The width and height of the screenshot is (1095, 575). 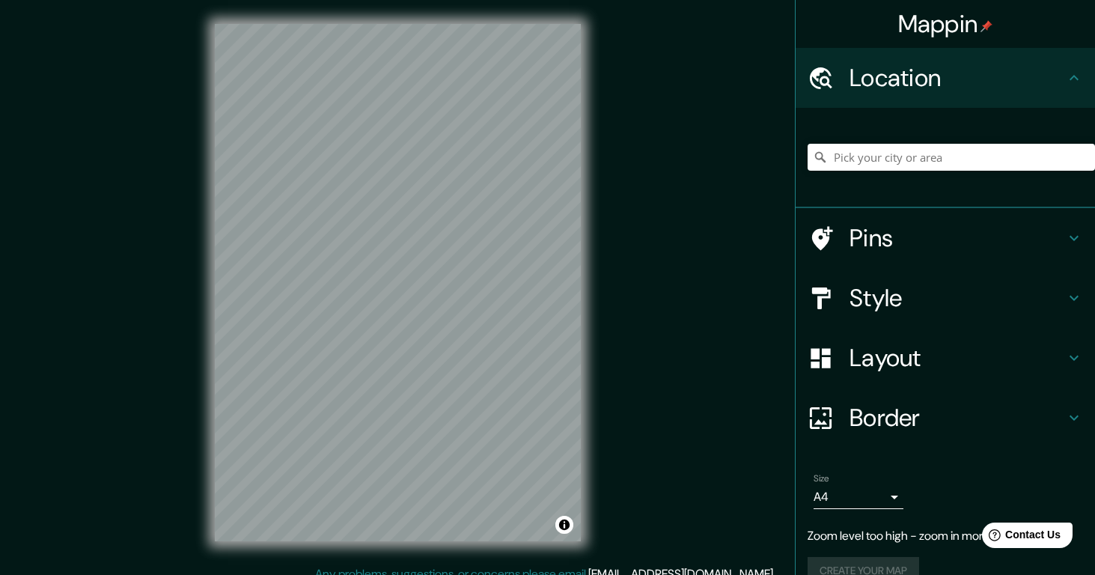 I want to click on h4: Style, so click(x=957, y=298).